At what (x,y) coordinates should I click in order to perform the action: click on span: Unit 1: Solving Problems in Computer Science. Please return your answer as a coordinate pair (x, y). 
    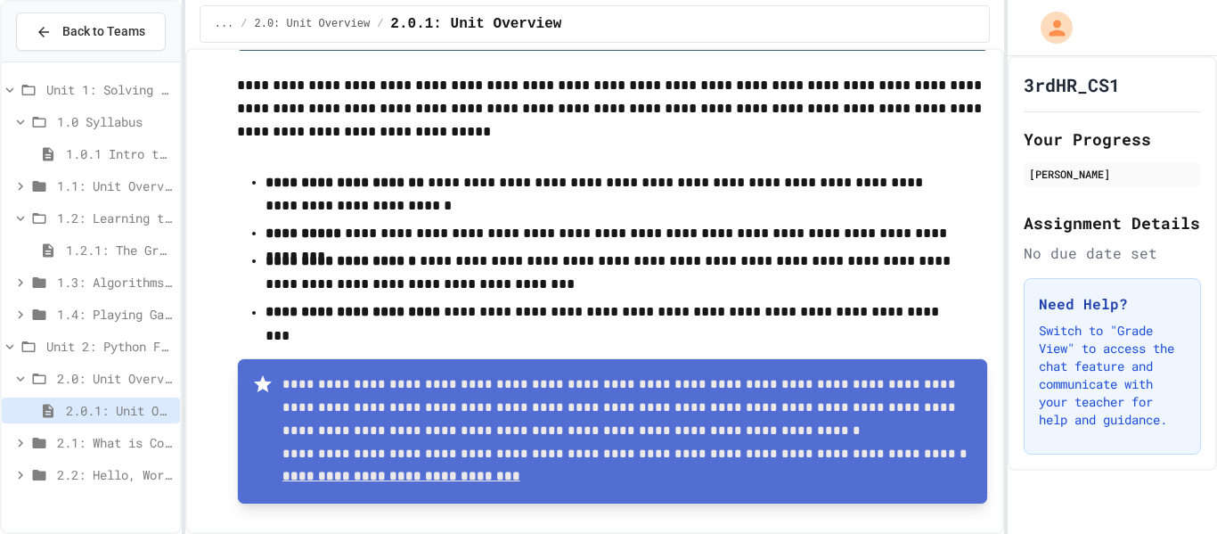
    Looking at the image, I should click on (110, 89).